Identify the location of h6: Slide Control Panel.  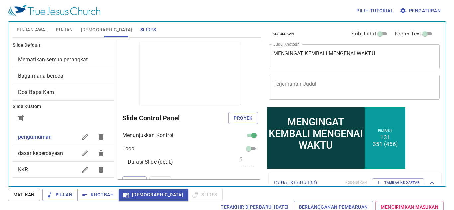
(175, 118).